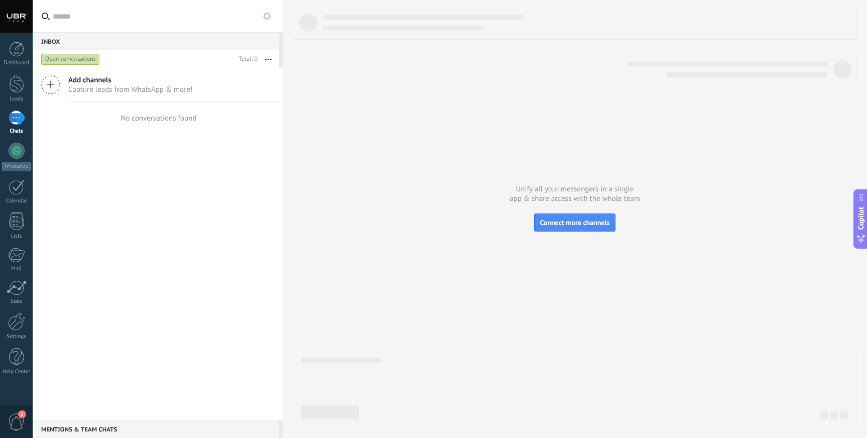 The width and height of the screenshot is (867, 438). What do you see at coordinates (158, 118) in the screenshot?
I see `div: No conversations found` at bounding box center [158, 118].